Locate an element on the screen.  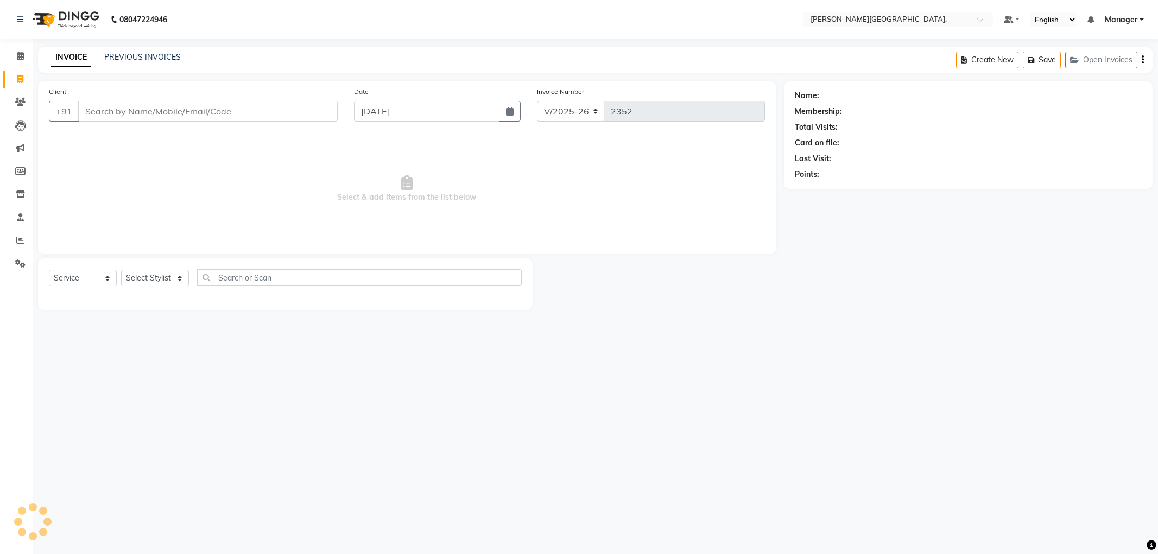
a: INVOICE is located at coordinates (71, 58).